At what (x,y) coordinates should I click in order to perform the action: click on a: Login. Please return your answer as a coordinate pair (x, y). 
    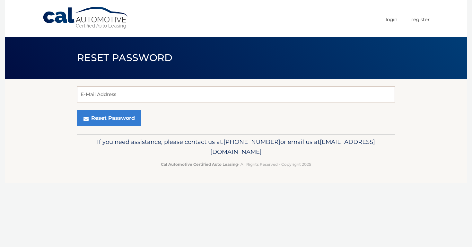
    Looking at the image, I should click on (391, 19).